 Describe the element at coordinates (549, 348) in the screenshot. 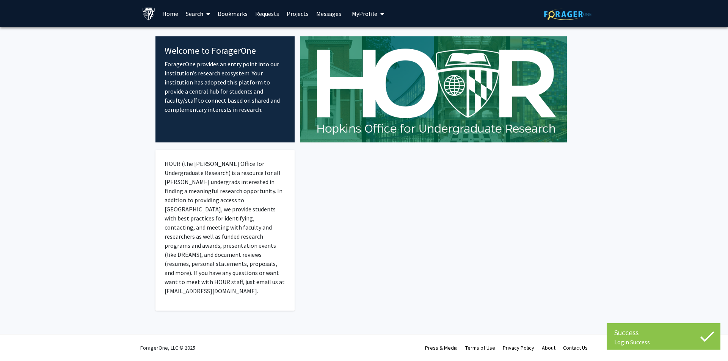

I see `a: About` at that location.